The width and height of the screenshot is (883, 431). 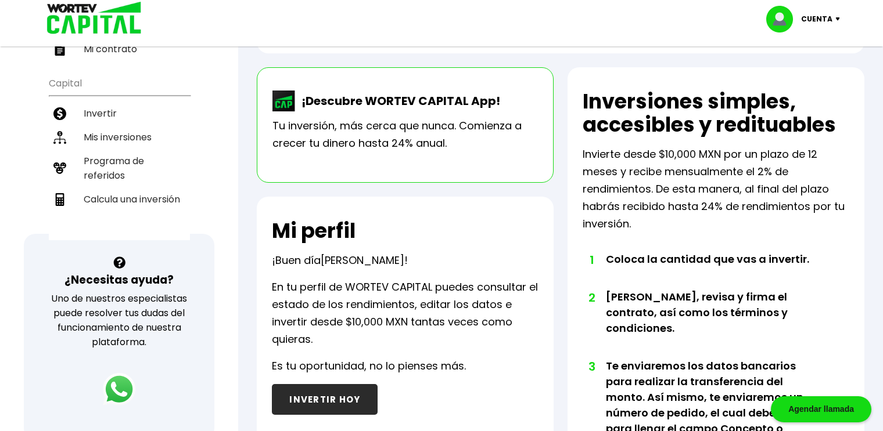 What do you see at coordinates (340, 261) in the screenshot?
I see `p: ¡Buen día !` at bounding box center [340, 261].